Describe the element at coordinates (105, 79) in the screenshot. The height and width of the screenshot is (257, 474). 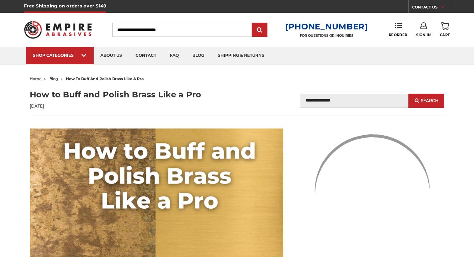
I see `span: how to buff and polish brass like a pro` at that location.